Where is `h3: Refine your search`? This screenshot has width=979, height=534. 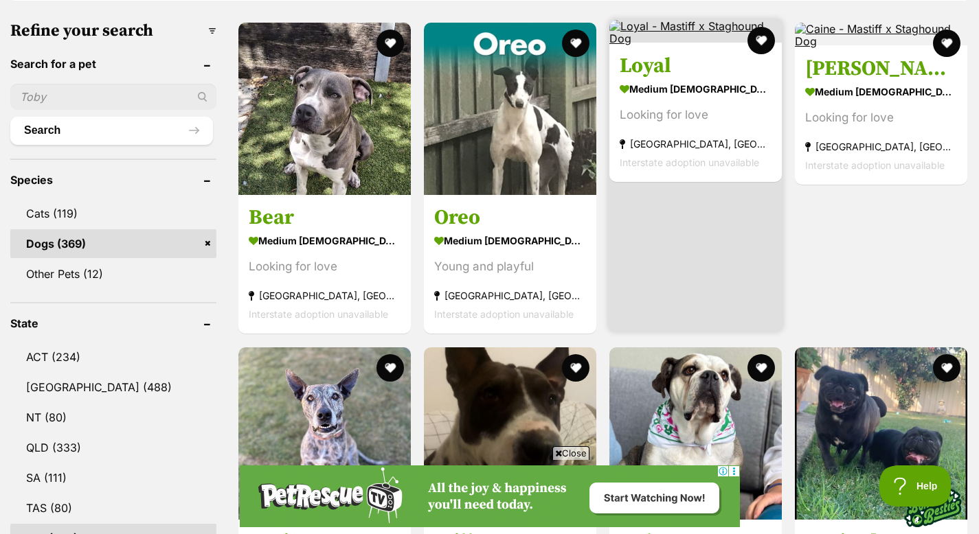
h3: Refine your search is located at coordinates (113, 31).